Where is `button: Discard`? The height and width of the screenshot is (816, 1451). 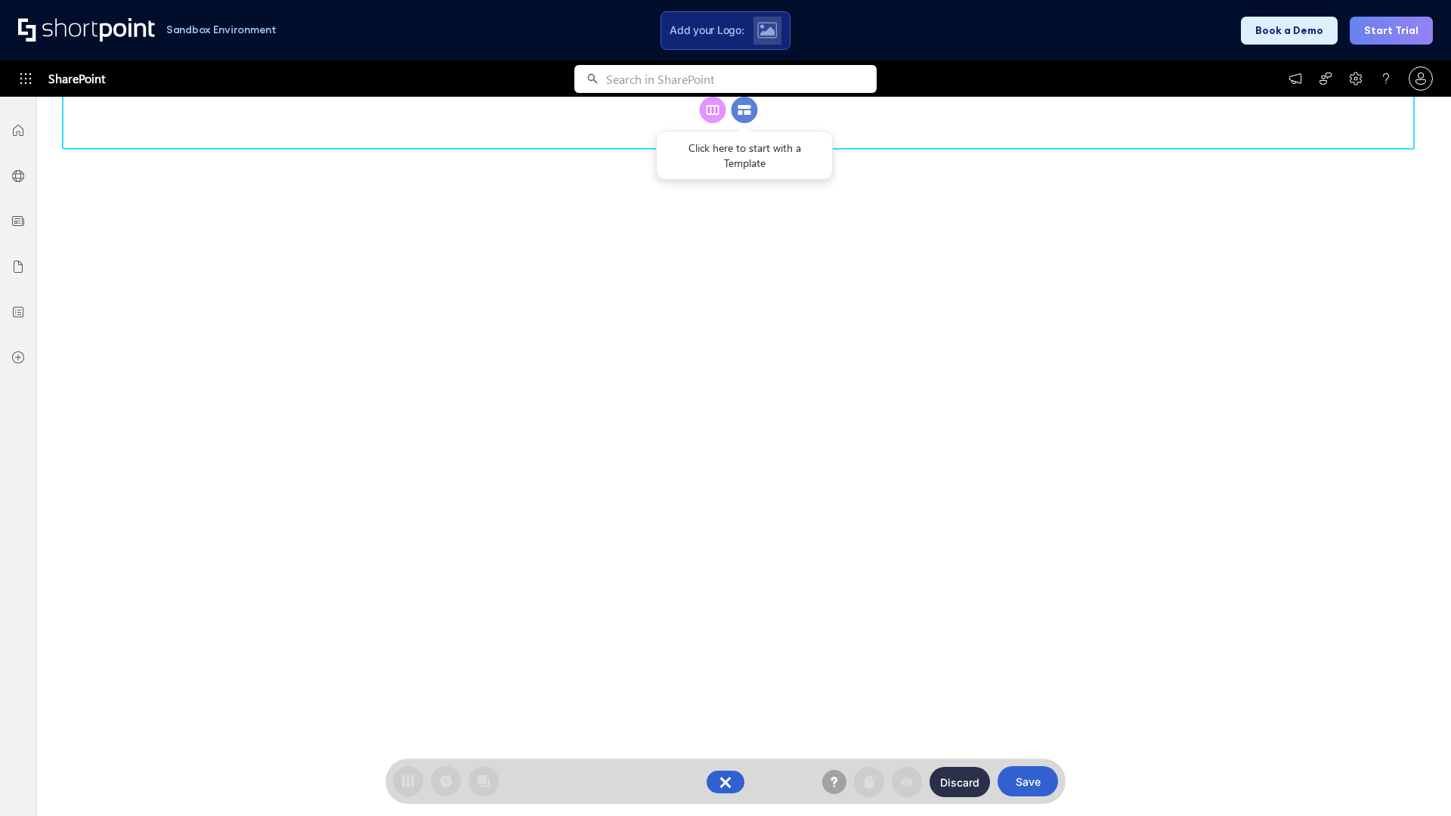
button: Discard is located at coordinates (960, 782).